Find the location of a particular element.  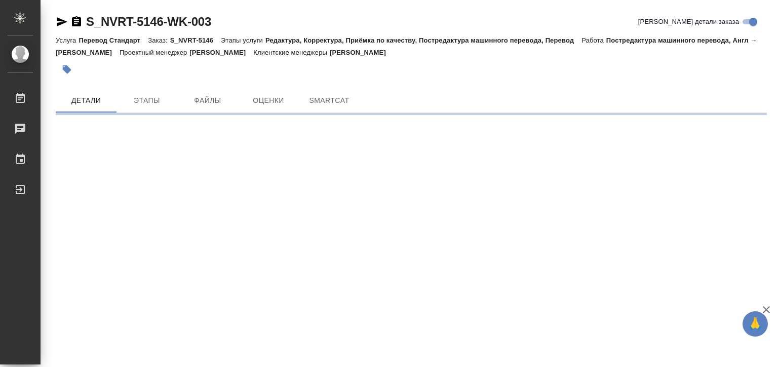

p: Работа is located at coordinates (594, 40).